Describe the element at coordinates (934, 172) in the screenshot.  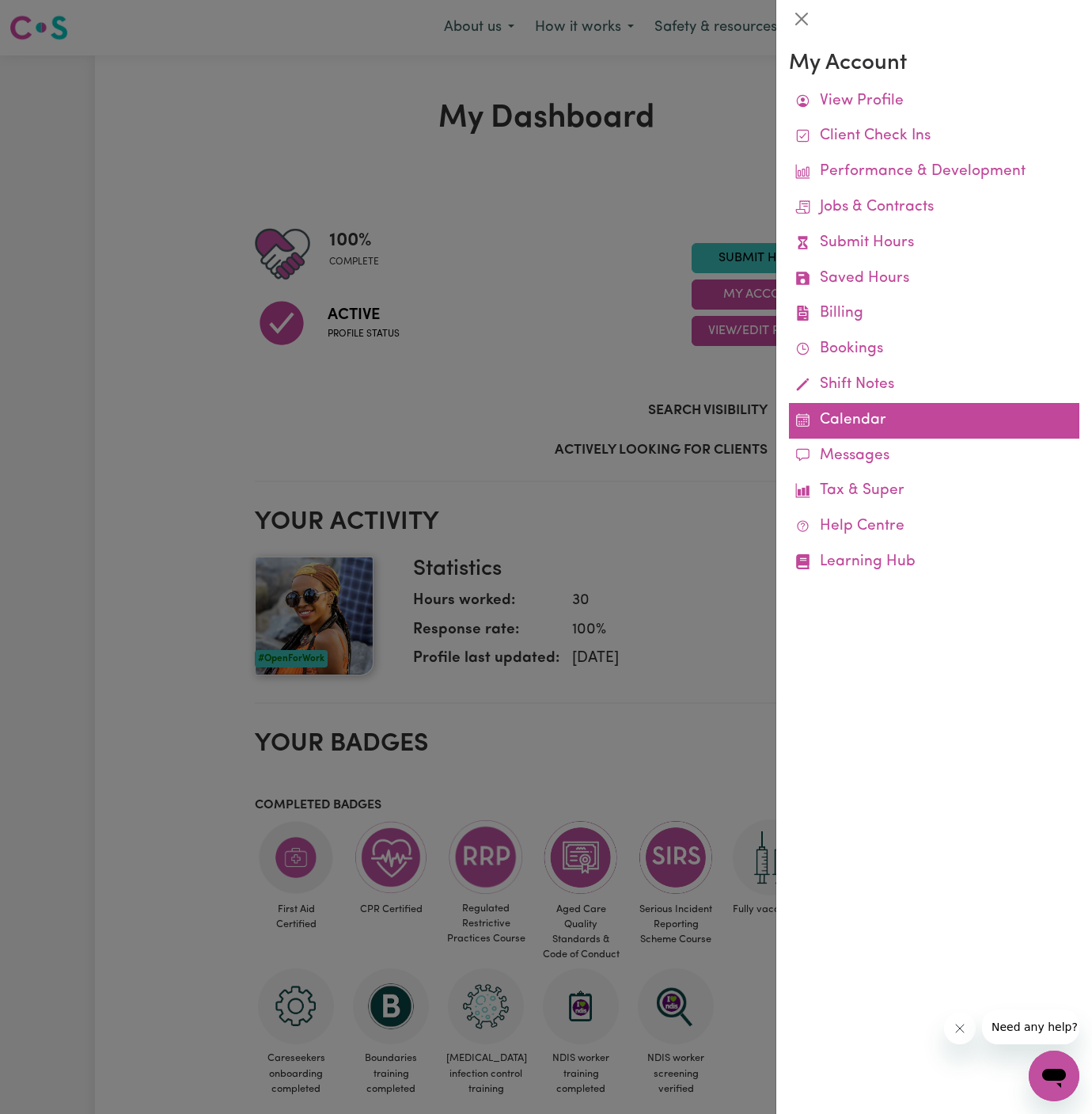
I see `a: Performance & Development` at that location.